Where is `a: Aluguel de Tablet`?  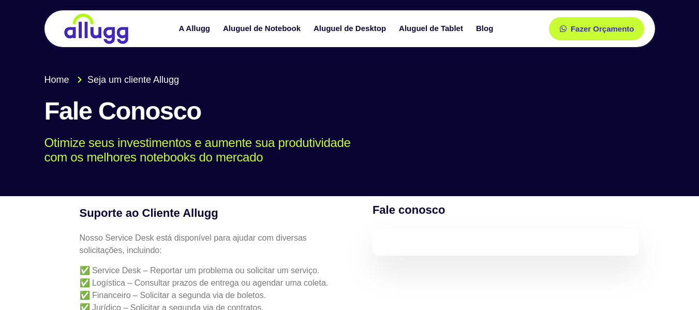 a: Aluguel de Tablet is located at coordinates (432, 28).